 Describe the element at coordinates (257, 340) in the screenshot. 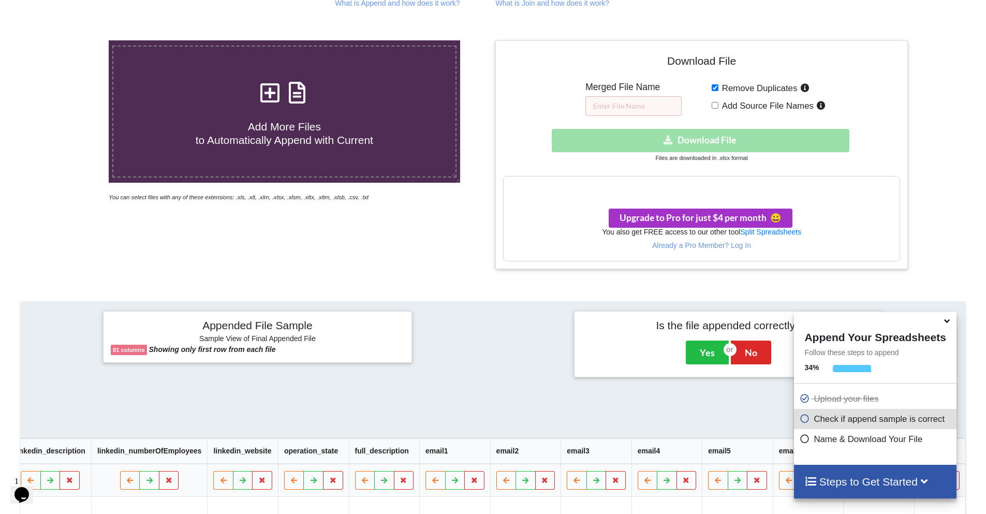

I see `h6: Sample View of Final Appended File` at that location.